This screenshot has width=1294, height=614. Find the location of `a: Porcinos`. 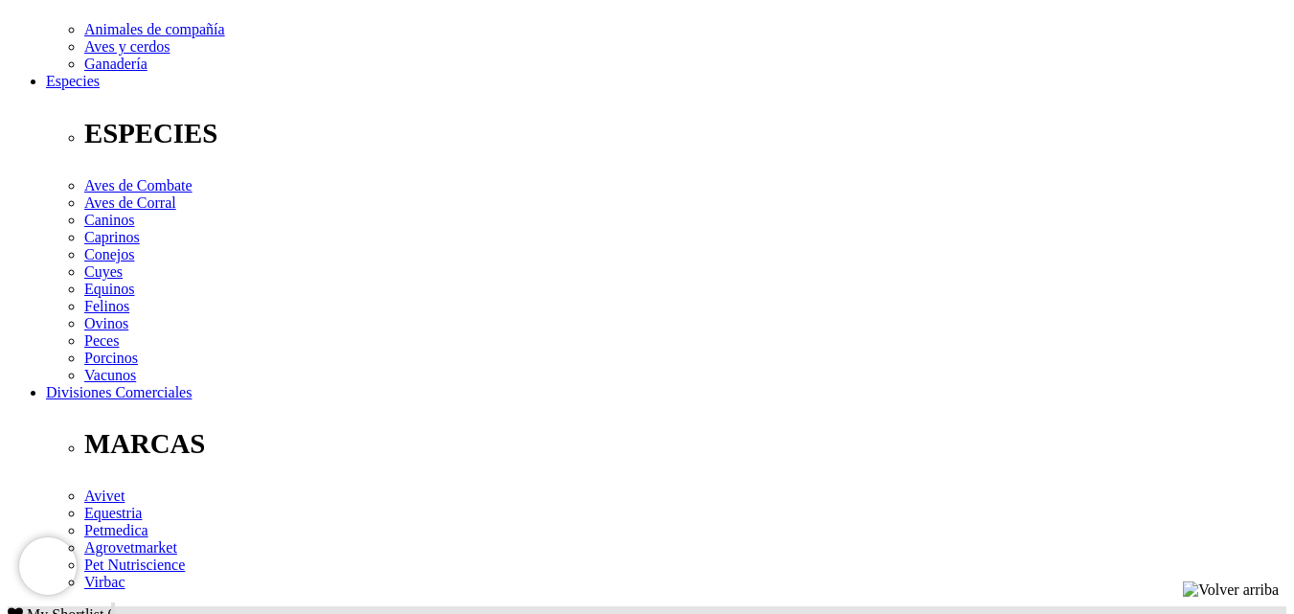

a: Porcinos is located at coordinates (111, 357).